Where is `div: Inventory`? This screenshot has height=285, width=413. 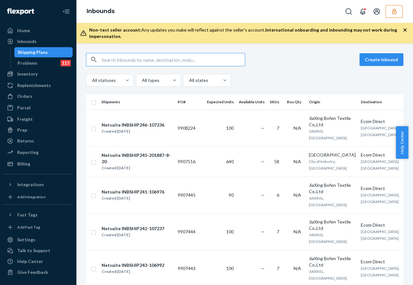
div: Inventory is located at coordinates (27, 74).